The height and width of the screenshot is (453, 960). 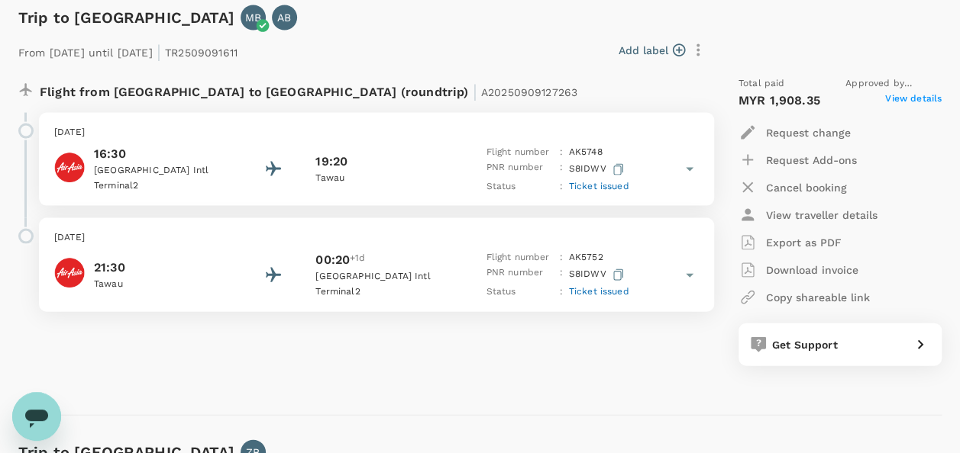 What do you see at coordinates (913, 101) in the screenshot?
I see `span: View details` at bounding box center [913, 101].